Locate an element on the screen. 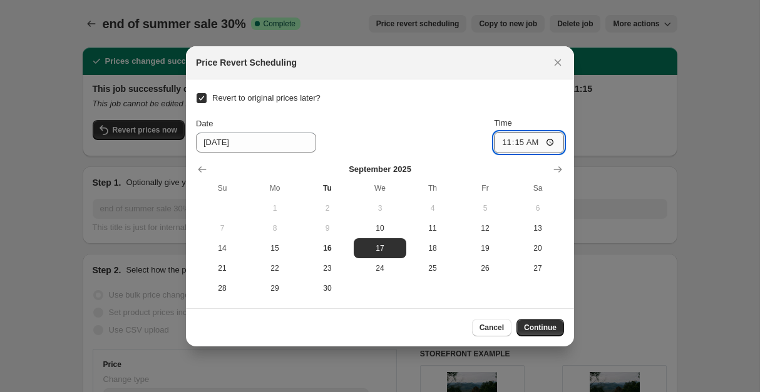  span: 9 is located at coordinates (327, 228).